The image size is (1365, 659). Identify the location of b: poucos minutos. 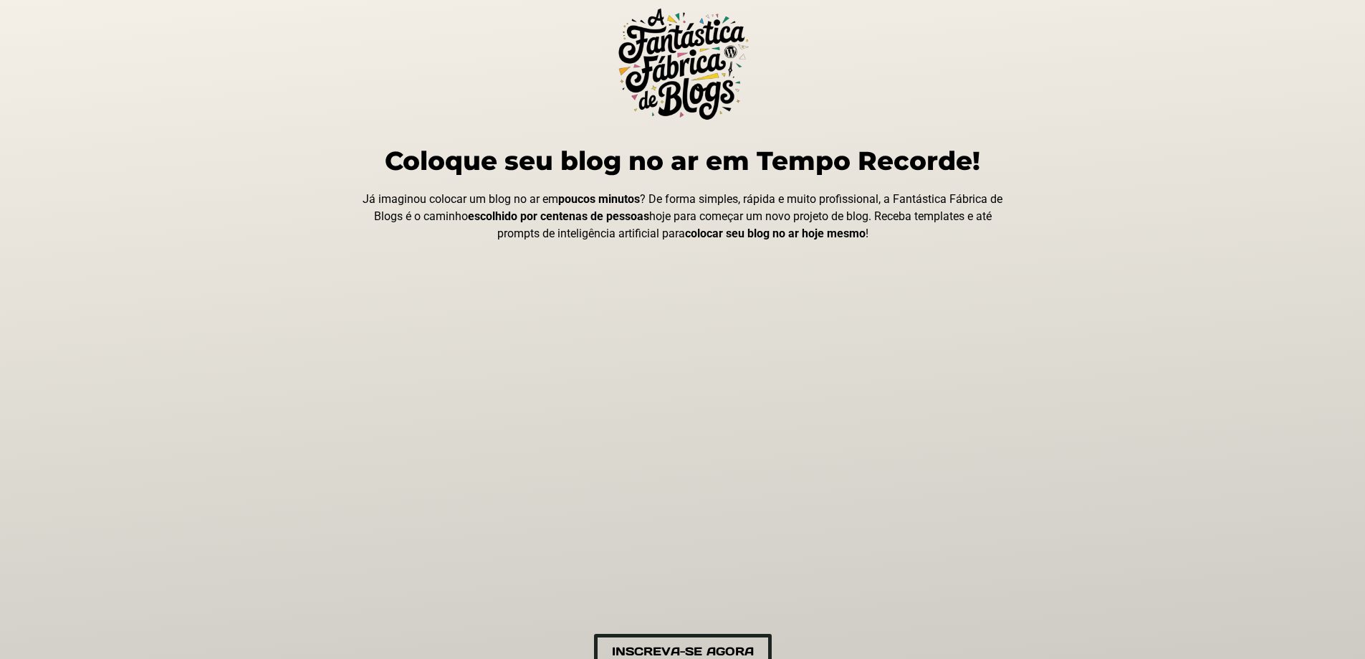
(599, 198).